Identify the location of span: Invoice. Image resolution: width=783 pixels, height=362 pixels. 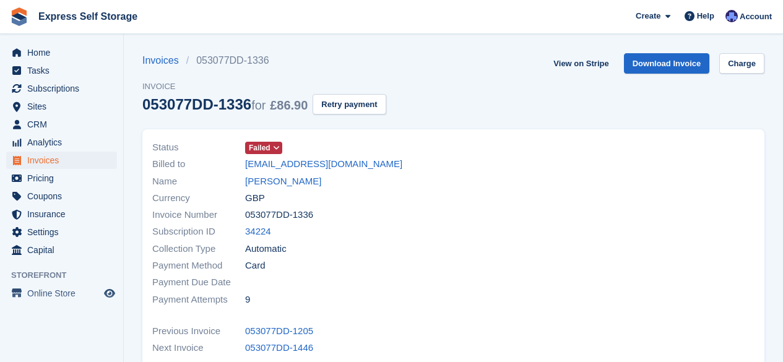
(264, 87).